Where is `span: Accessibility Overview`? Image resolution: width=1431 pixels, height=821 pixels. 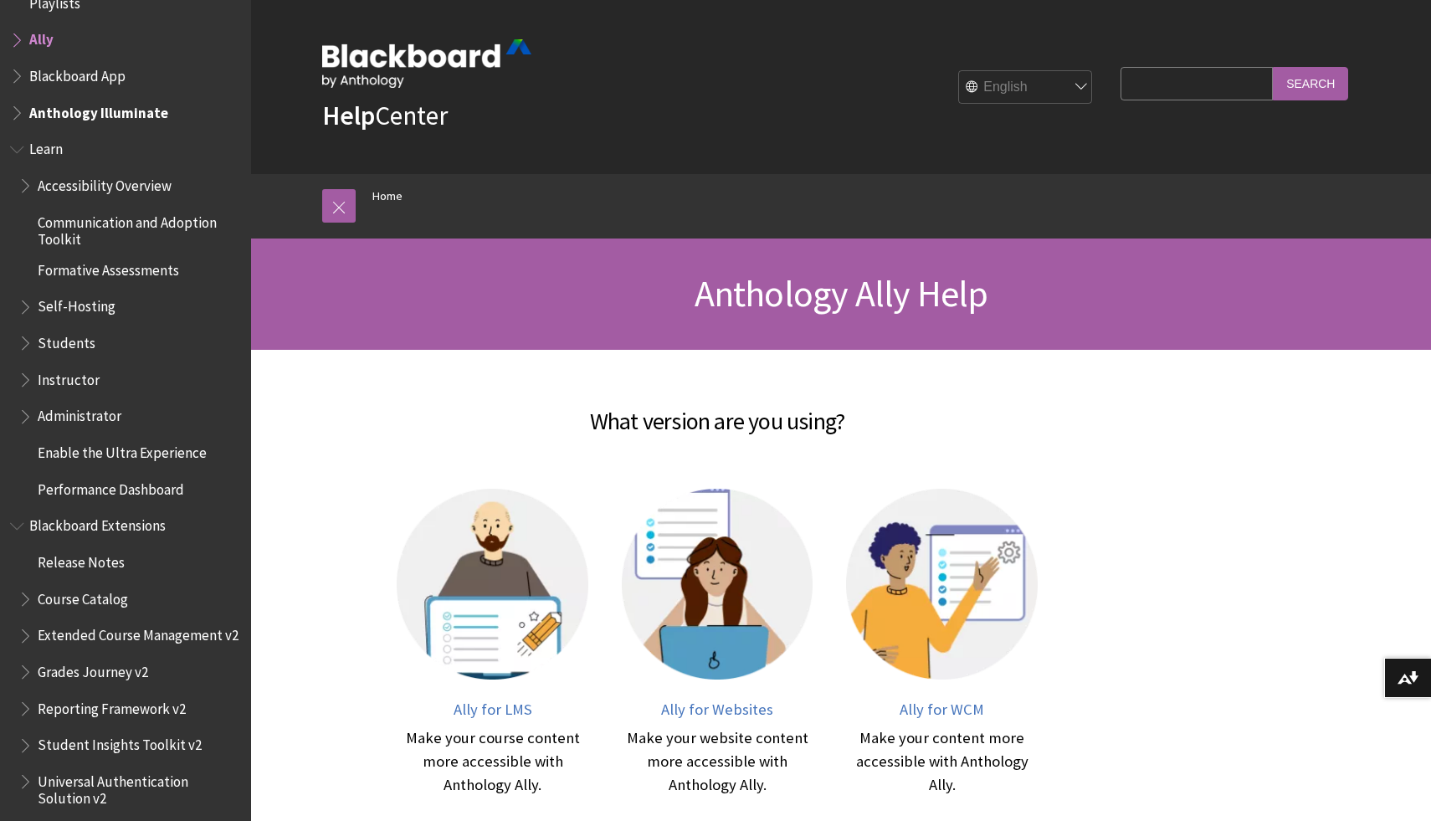
span: Accessibility Overview is located at coordinates (105, 182).